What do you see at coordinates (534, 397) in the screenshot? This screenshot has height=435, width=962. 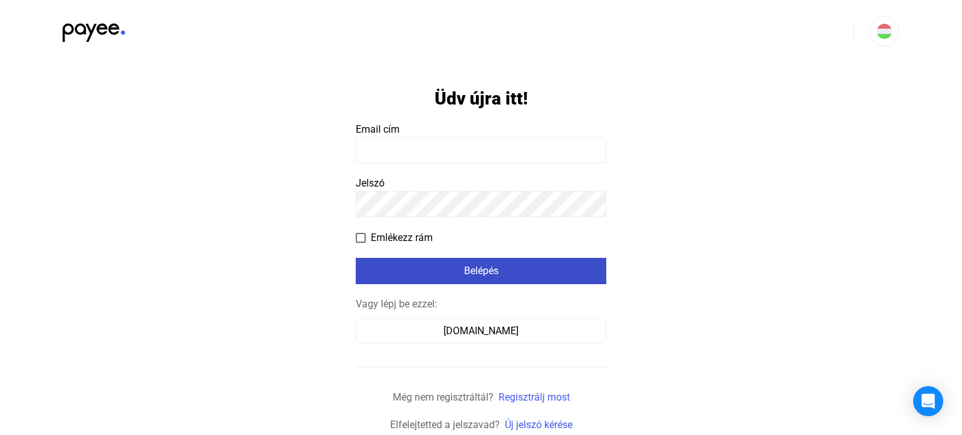 I see `a: Regisztrálj most` at bounding box center [534, 397].